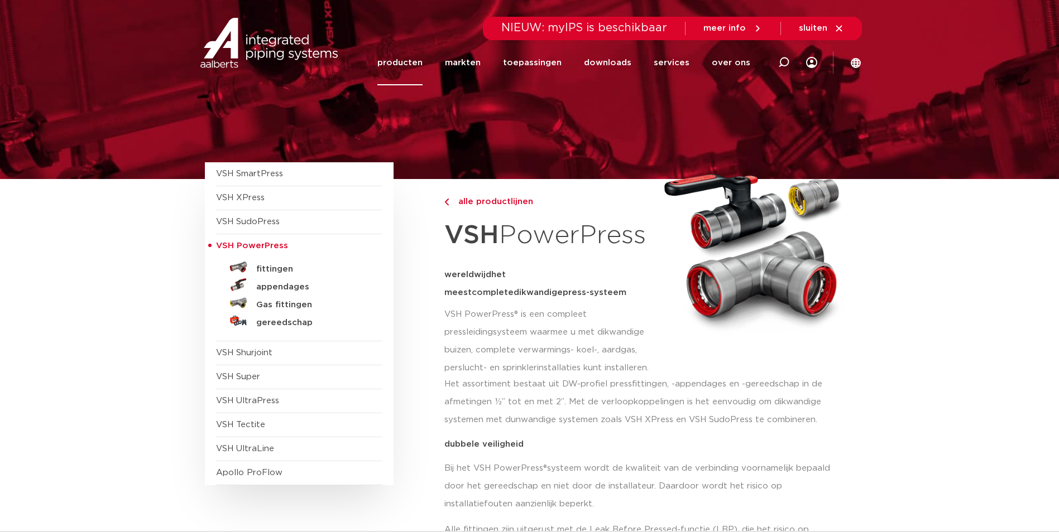  Describe the element at coordinates (311, 270) in the screenshot. I see `h5: fittingen` at that location.